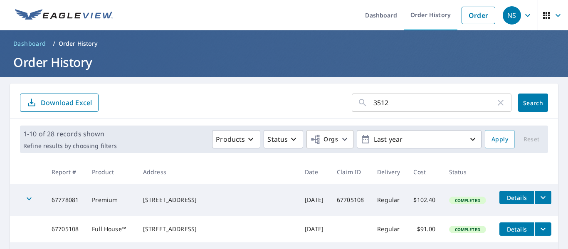 This screenshot has height=249, width=568. I want to click on nav: breadcrumb, so click(284, 44).